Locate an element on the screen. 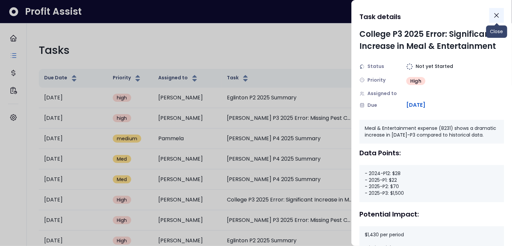 The height and width of the screenshot is (246, 512). span: Not yet Started is located at coordinates (434, 66).